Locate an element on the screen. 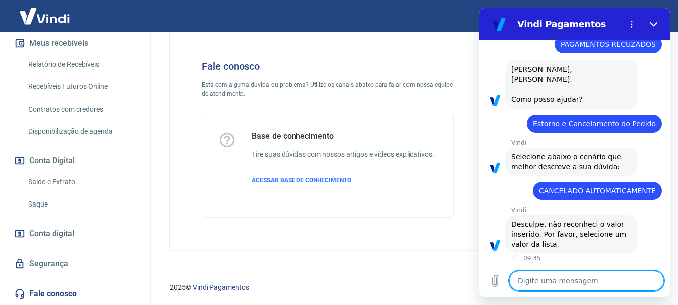  a: Contratos com credores is located at coordinates (81, 109).